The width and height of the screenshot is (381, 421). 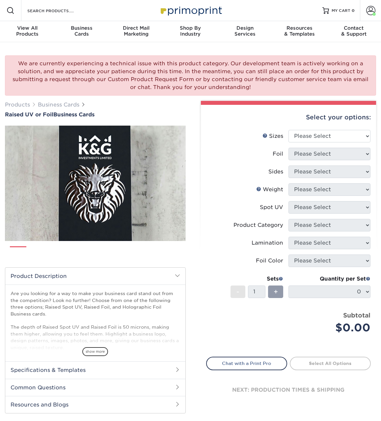 I want to click on a: Contact& Support, so click(x=354, y=32).